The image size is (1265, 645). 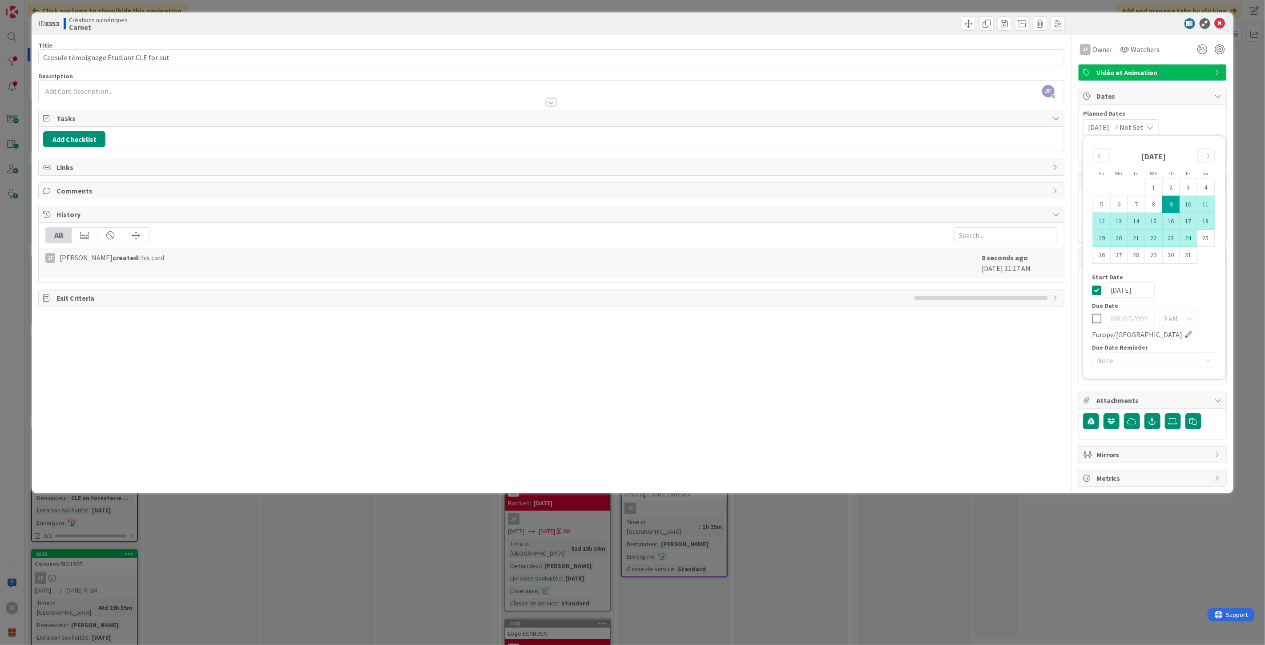 I want to click on span: Planned Dates, so click(x=1152, y=113).